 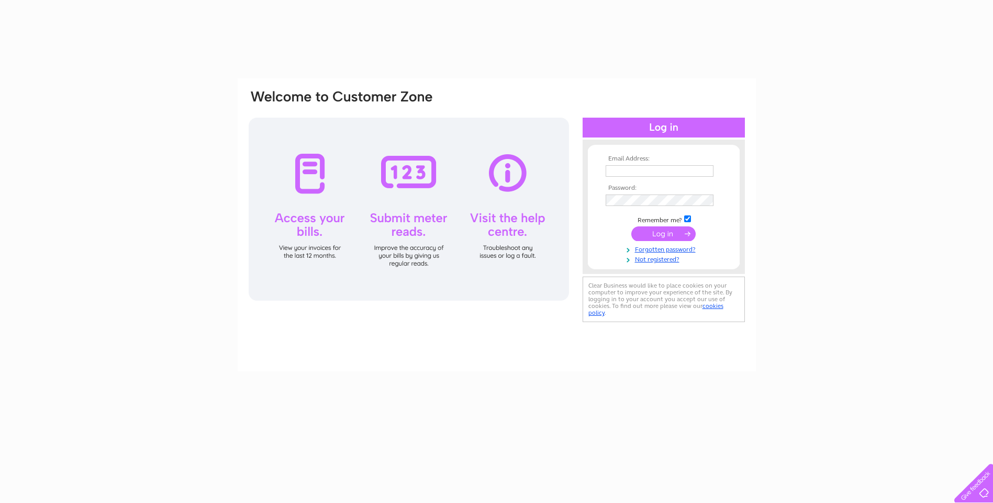 I want to click on th: Email Address:, so click(x=663, y=159).